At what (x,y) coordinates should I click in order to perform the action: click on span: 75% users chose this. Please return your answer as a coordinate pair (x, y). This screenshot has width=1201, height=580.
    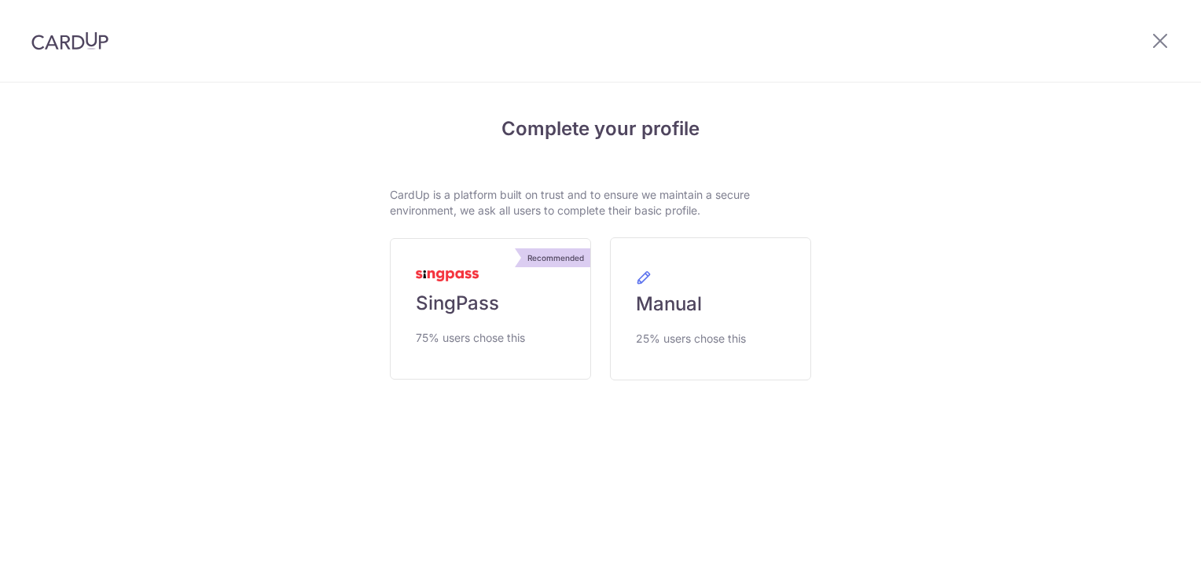
    Looking at the image, I should click on (470, 338).